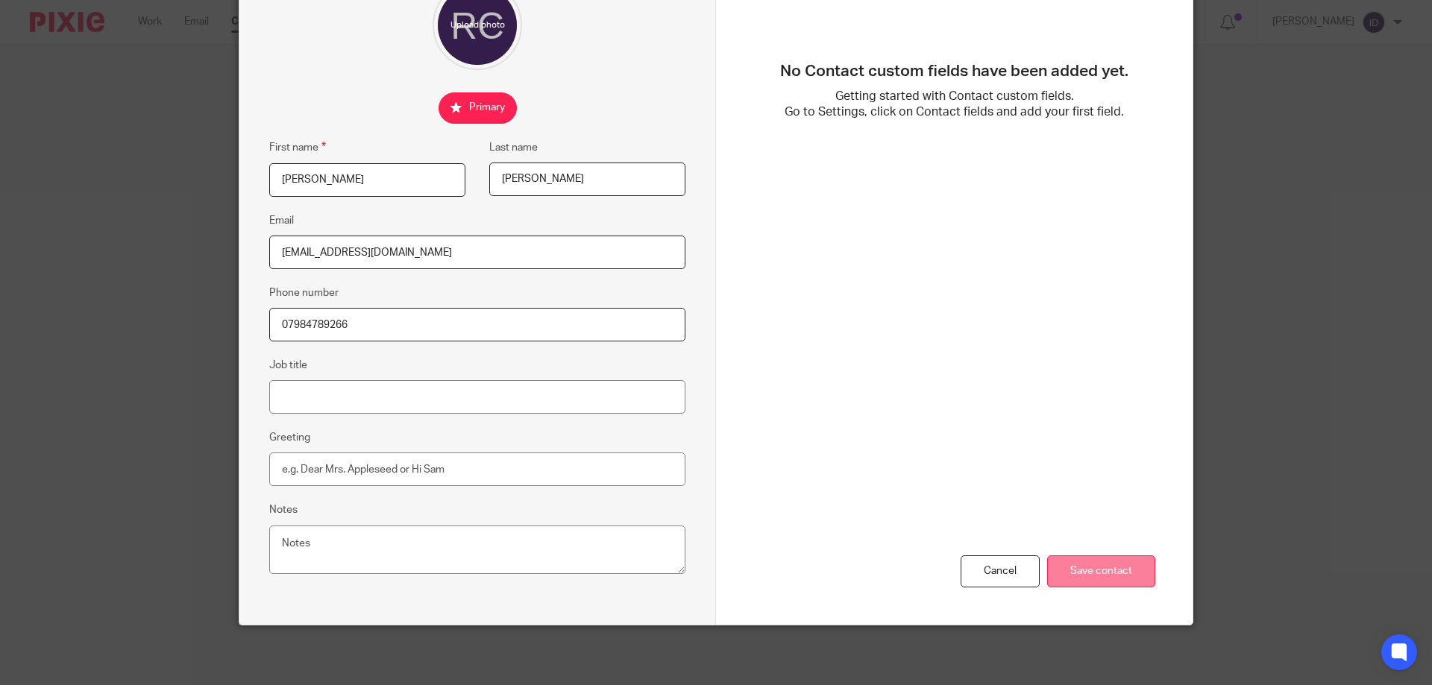 This screenshot has height=685, width=1432. Describe the element at coordinates (297, 147) in the screenshot. I see `label: First name` at that location.